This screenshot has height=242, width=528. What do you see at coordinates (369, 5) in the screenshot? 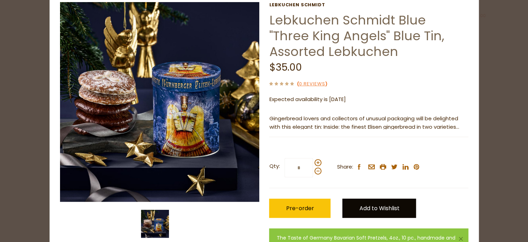
I see `a: Lebkuchen Schmidt` at bounding box center [369, 5].